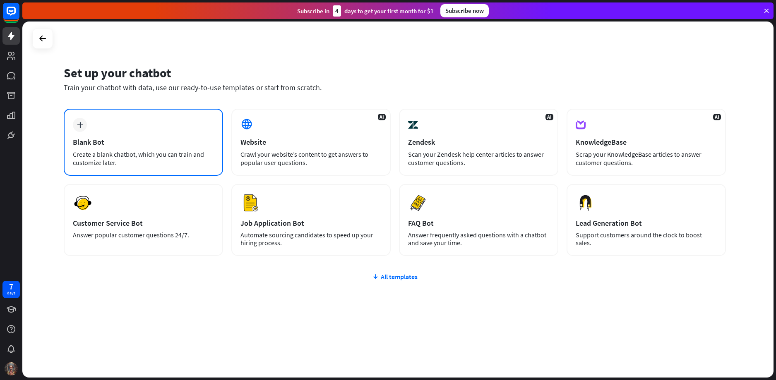 This screenshot has height=380, width=776. I want to click on div: FAQ Bot, so click(478, 223).